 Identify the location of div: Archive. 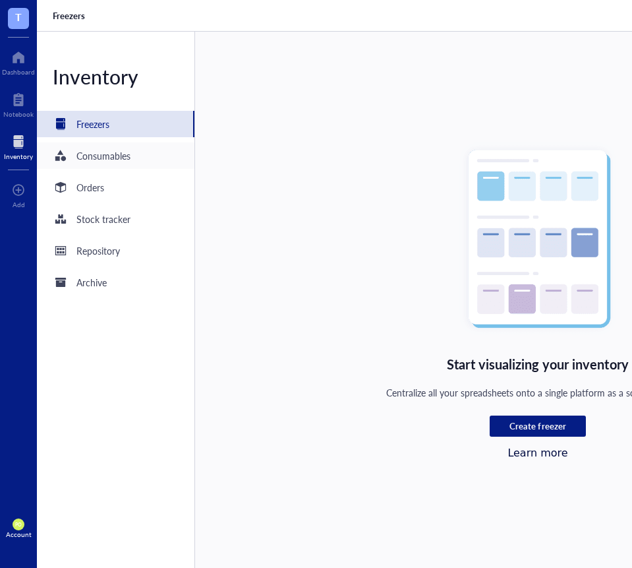
(92, 282).